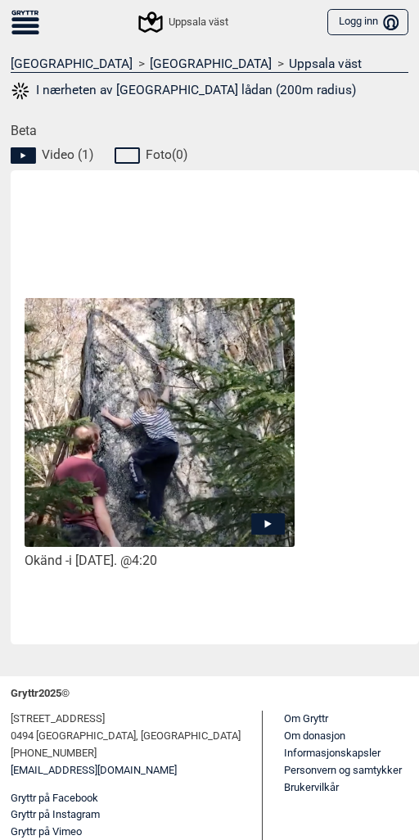  What do you see at coordinates (55, 814) in the screenshot?
I see `button: Gryttr på Instagram` at bounding box center [55, 814].